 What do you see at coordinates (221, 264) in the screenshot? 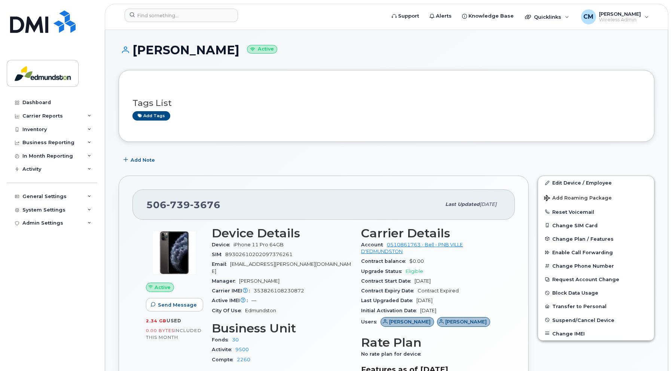
I see `span: Email` at bounding box center [221, 264].